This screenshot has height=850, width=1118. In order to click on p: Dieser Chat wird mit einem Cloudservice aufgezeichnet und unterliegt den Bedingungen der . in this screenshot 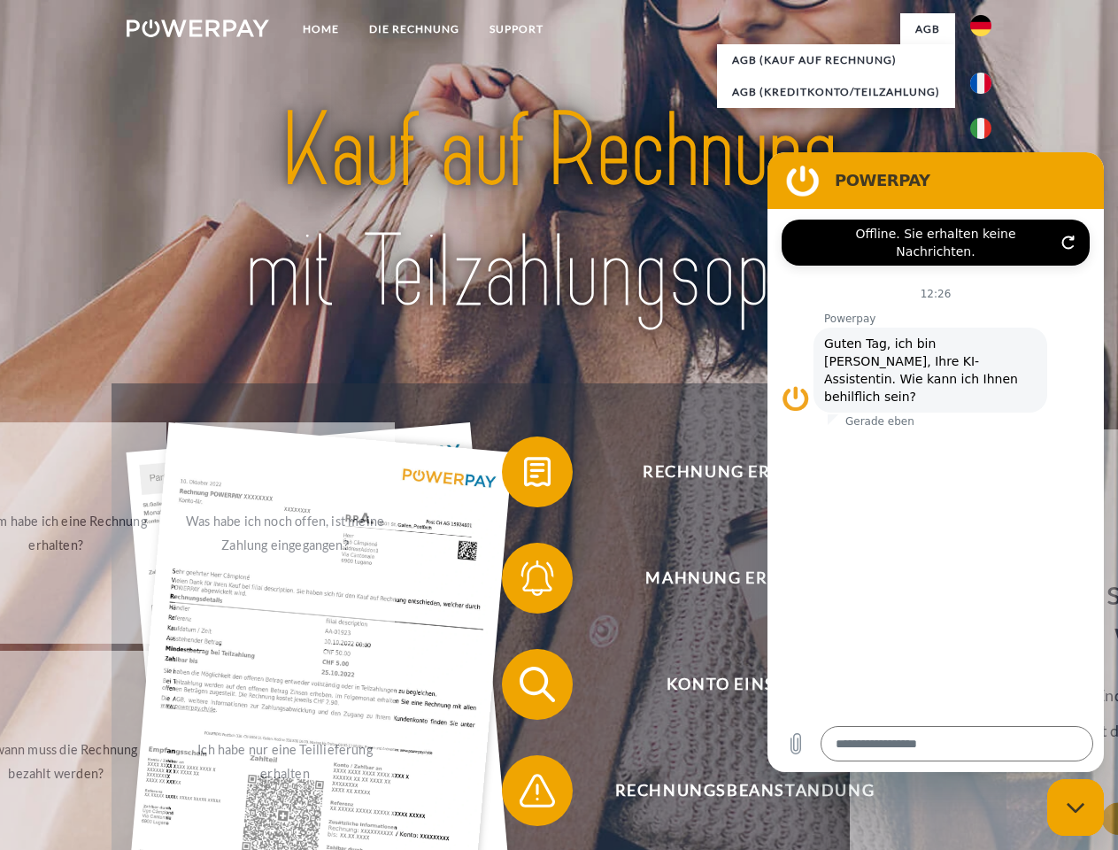, I will do `click(168, 92)`.